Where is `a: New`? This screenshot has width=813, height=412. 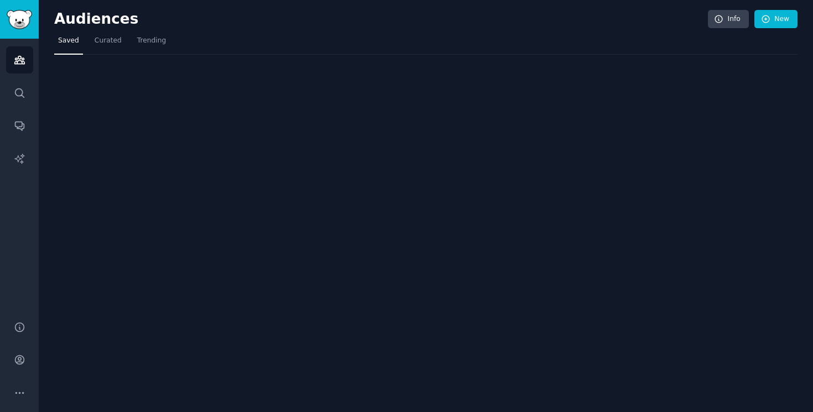
a: New is located at coordinates (776, 19).